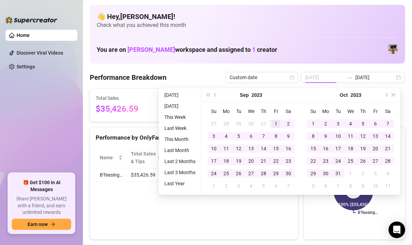  I want to click on th: Su, so click(214, 111).